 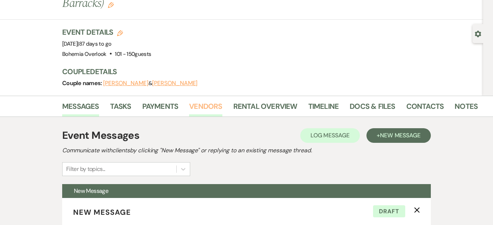 What do you see at coordinates (160, 109) in the screenshot?
I see `a: Payments` at bounding box center [160, 109].